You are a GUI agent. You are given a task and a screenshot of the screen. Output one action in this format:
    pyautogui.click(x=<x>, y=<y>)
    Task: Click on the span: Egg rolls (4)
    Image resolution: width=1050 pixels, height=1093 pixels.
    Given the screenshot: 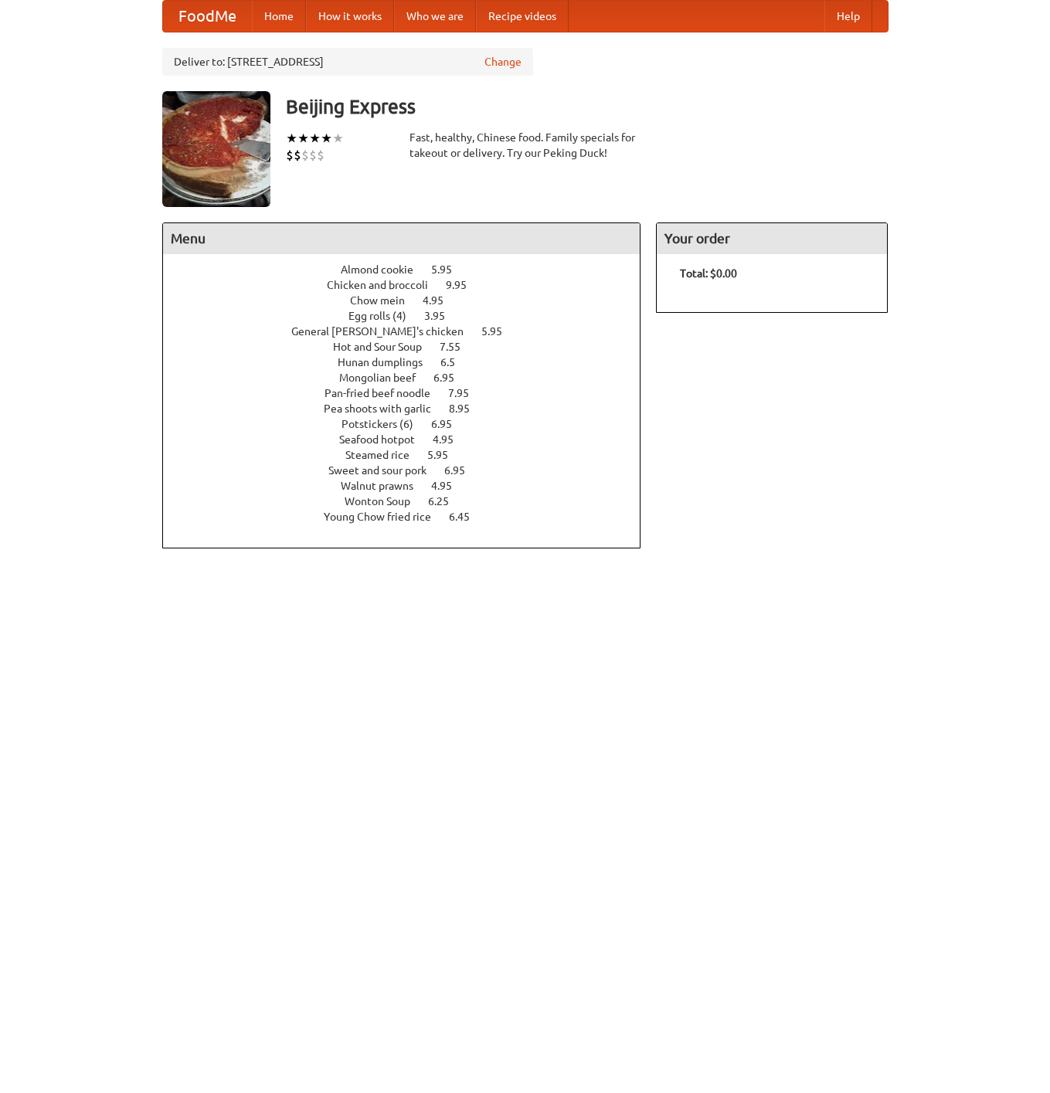 What is the action you would take?
    pyautogui.click(x=385, y=316)
    